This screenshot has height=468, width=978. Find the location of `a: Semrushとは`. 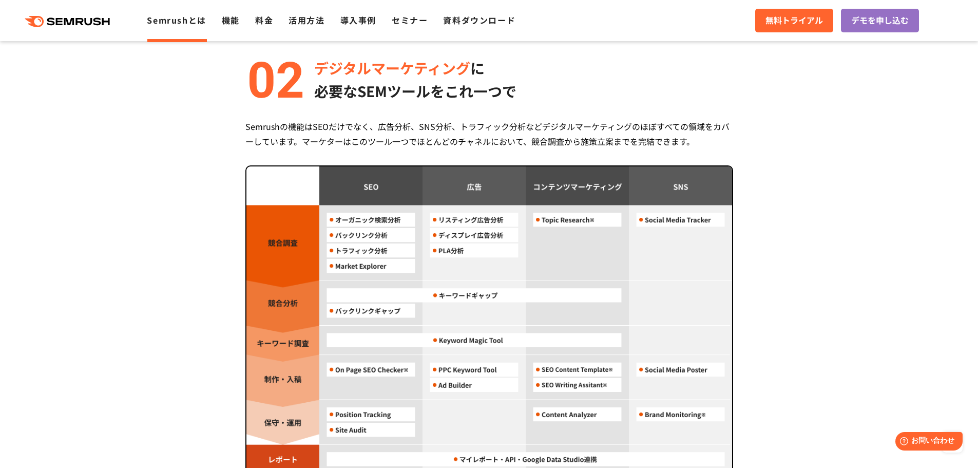

a: Semrushとは is located at coordinates (176, 20).